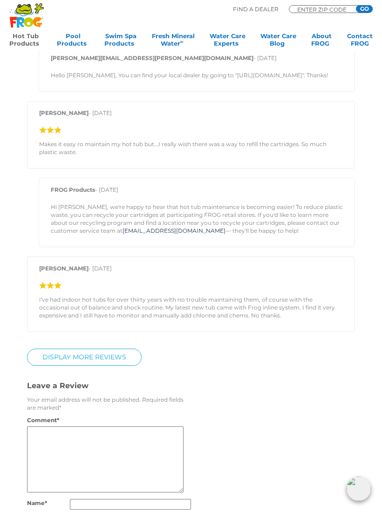 The height and width of the screenshot is (512, 382). What do you see at coordinates (73, 189) in the screenshot?
I see `strong: FROG Products` at bounding box center [73, 189].